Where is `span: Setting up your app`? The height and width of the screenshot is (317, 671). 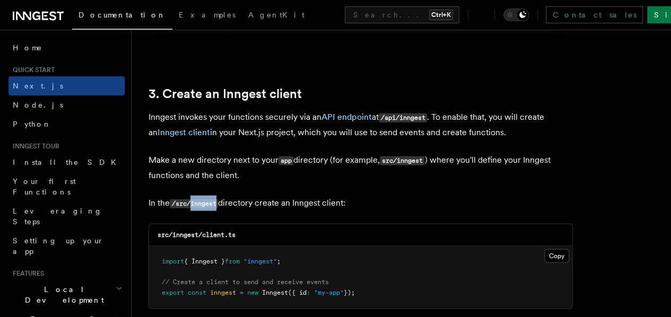
span: Setting up your app is located at coordinates (58, 246).